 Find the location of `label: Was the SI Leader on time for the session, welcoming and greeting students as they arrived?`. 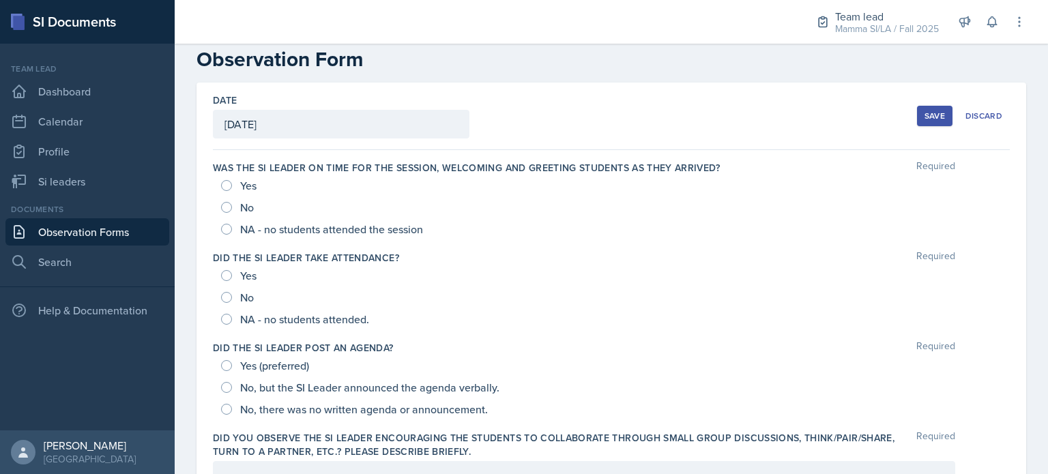

label: Was the SI Leader on time for the session, welcoming and greeting students as they arrived? is located at coordinates (467, 168).